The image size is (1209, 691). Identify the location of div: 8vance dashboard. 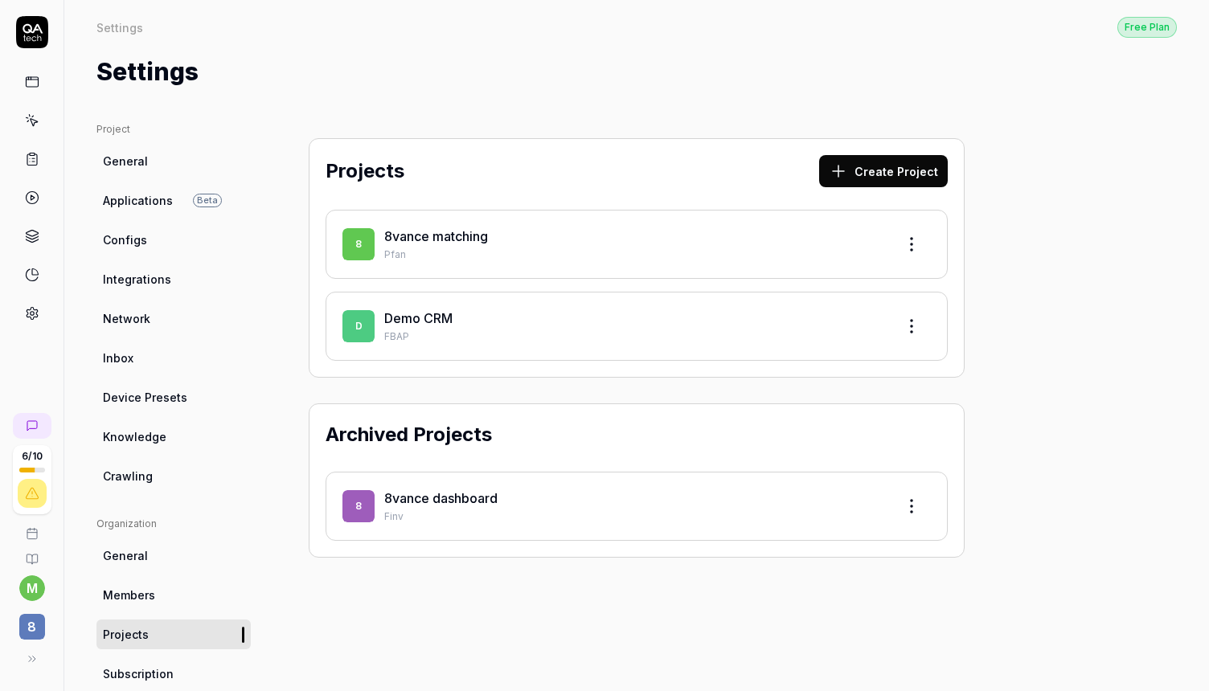
(633, 498).